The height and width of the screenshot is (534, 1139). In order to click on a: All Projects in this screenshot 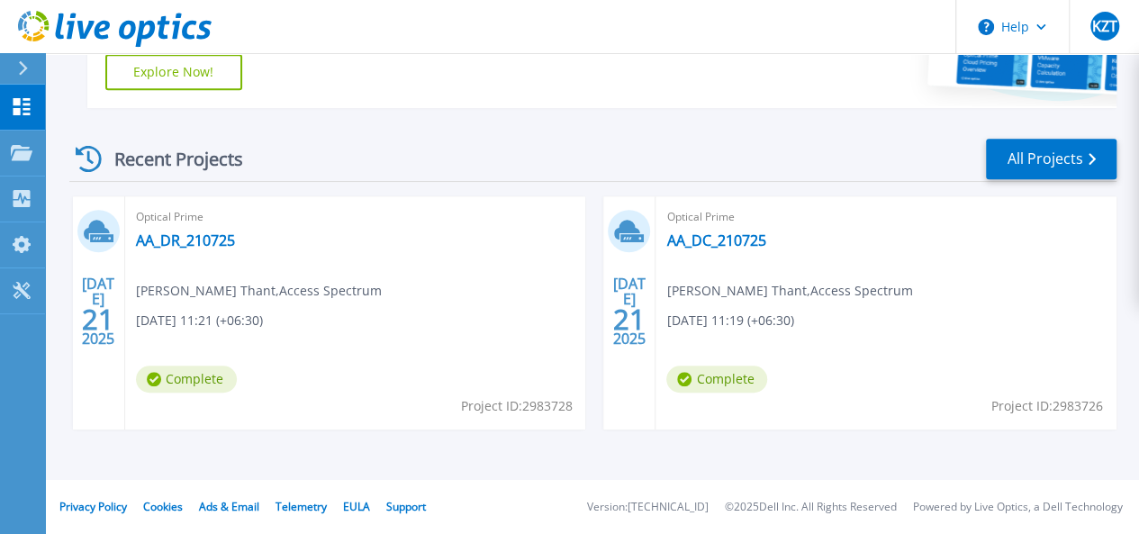, I will do `click(1051, 158)`.